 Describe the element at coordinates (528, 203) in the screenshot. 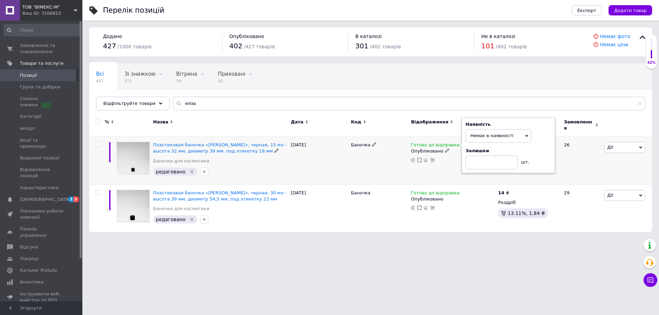

I see `div: Роздріб` at that location.